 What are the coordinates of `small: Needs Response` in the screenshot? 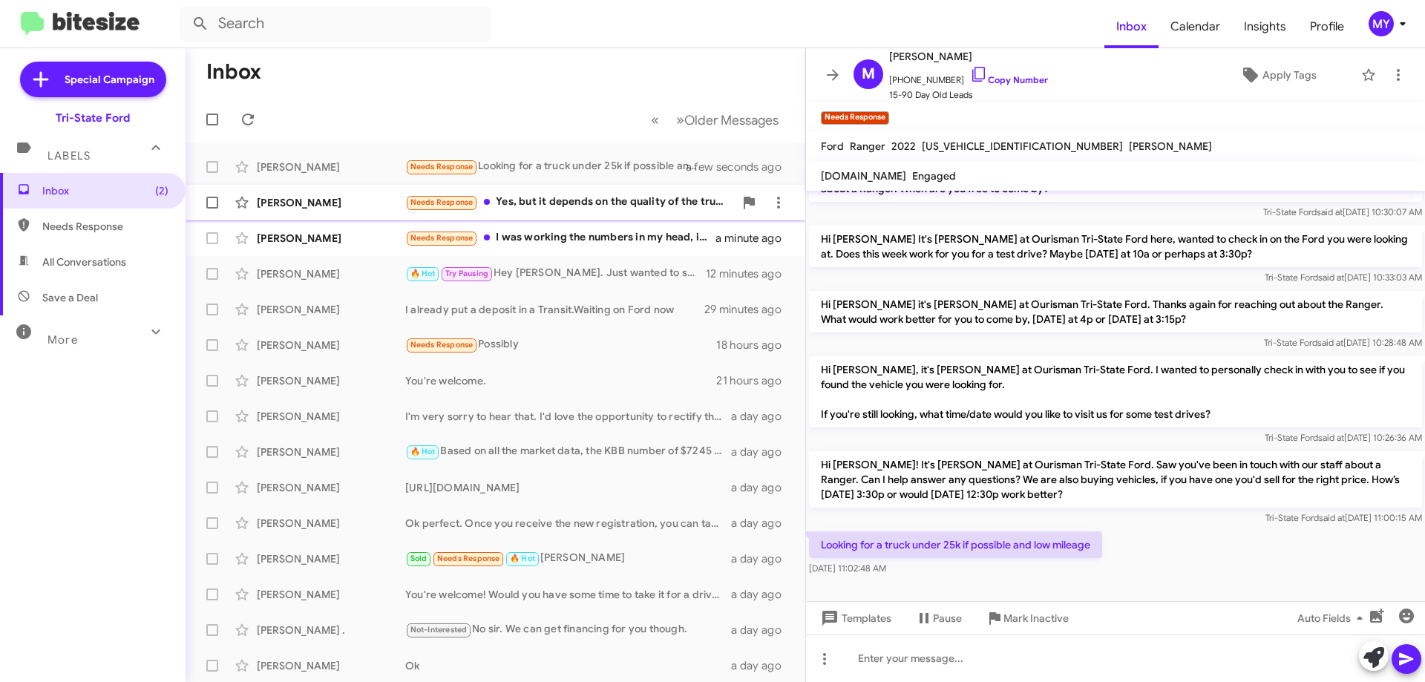 It's located at (855, 118).